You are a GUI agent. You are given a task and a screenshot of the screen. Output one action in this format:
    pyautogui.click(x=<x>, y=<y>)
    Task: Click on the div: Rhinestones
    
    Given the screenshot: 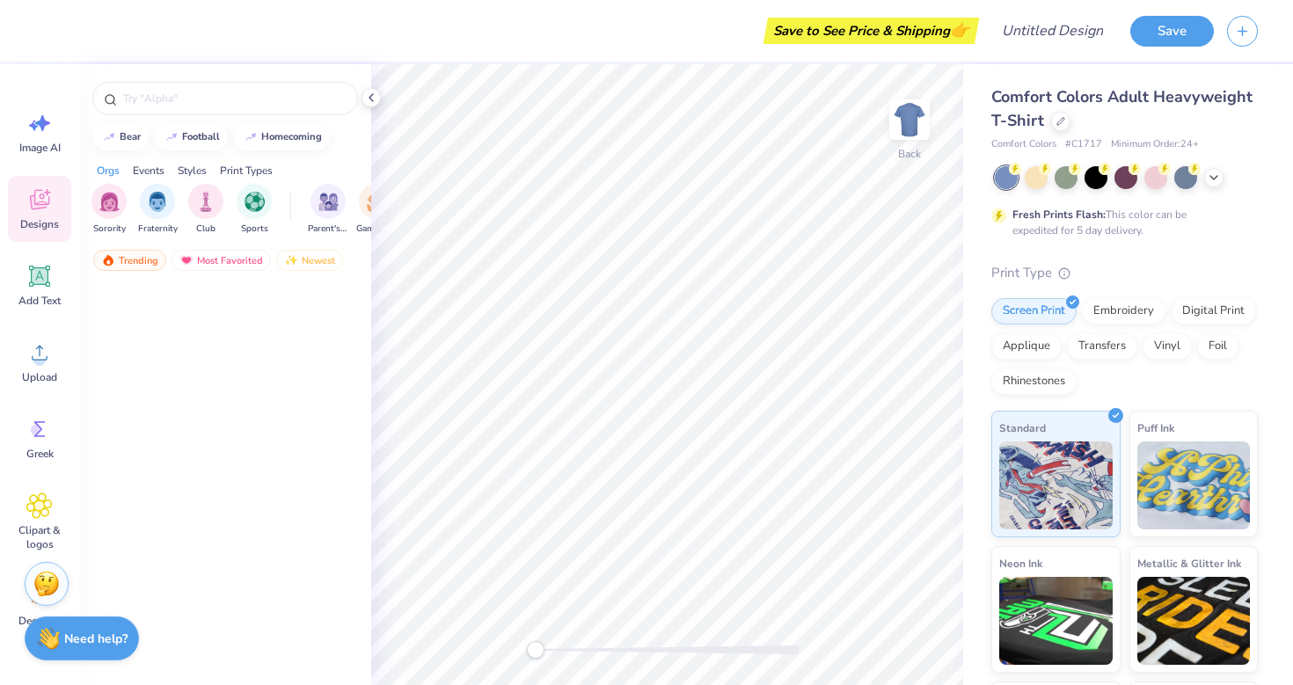 What is the action you would take?
    pyautogui.click(x=1034, y=382)
    